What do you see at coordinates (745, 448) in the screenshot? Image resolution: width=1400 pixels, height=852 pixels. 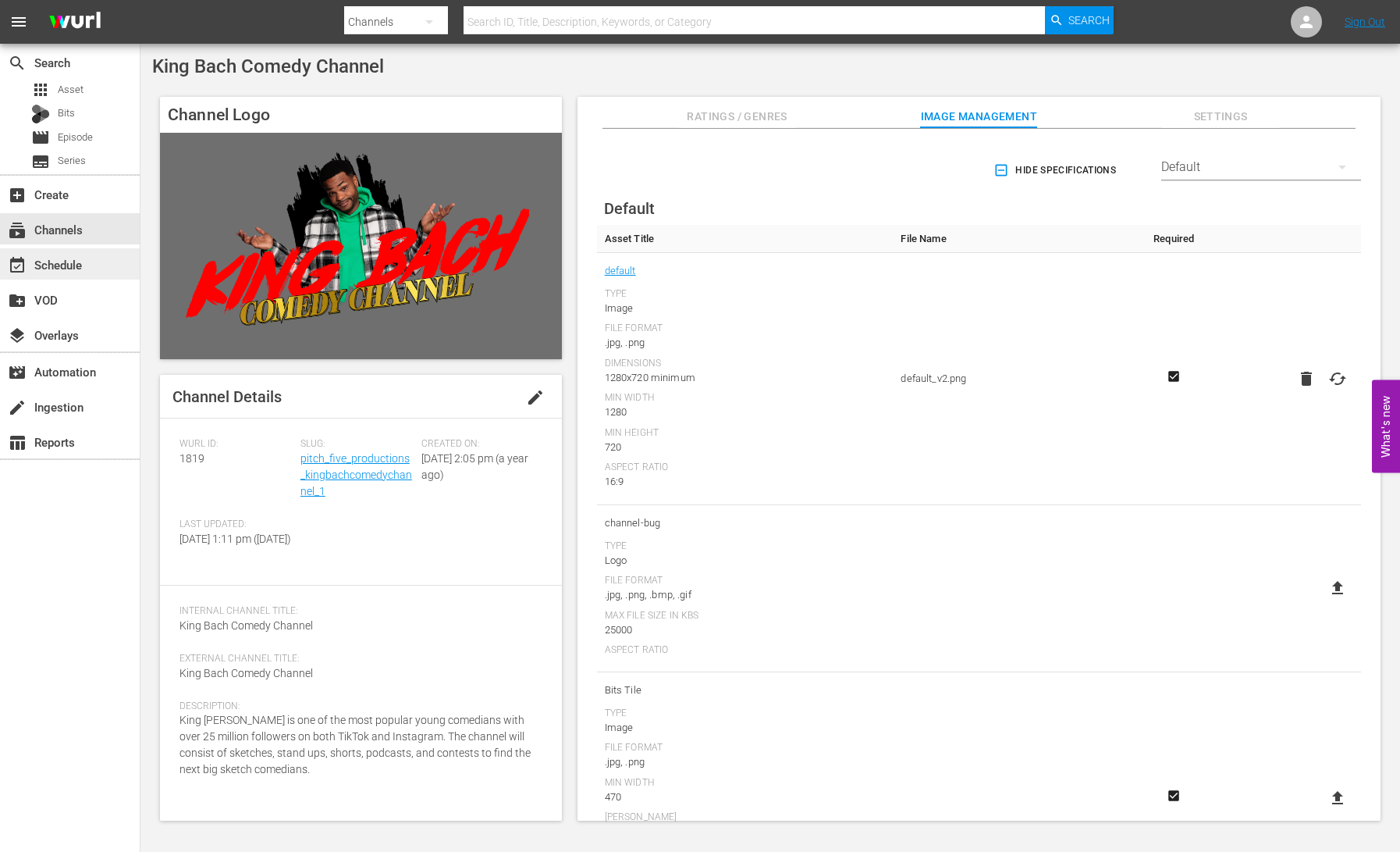 I see `div: 720` at bounding box center [745, 448].